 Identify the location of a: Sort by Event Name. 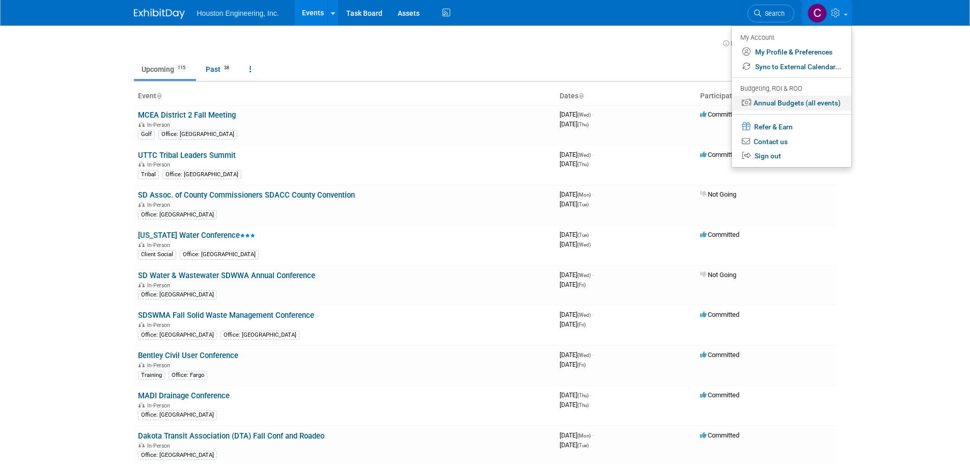
(159, 96).